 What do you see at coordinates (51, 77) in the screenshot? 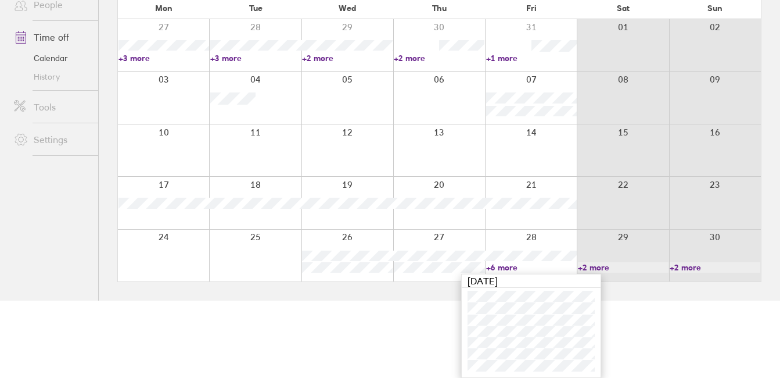
I see `a: History` at bounding box center [51, 77].